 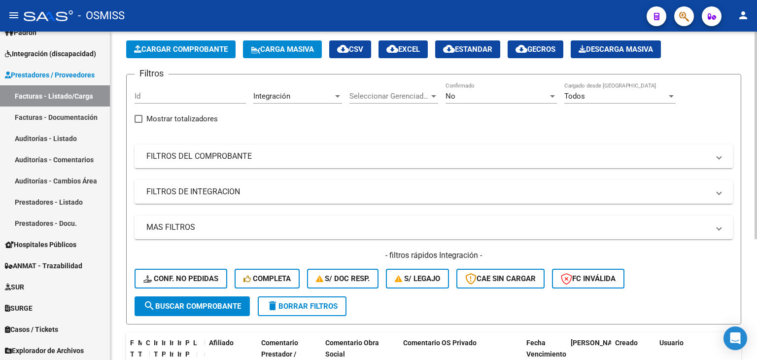 What do you see at coordinates (343, 279) in the screenshot?
I see `button: S/ Doc Resp.` at bounding box center [343, 279].